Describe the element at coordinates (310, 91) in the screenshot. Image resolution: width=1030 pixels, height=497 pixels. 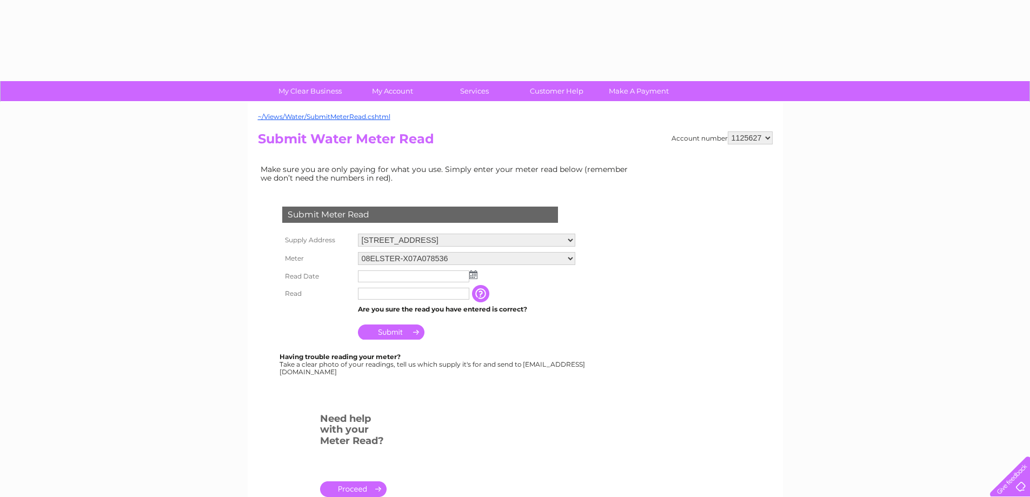
I see `a: My Clear Business` at that location.